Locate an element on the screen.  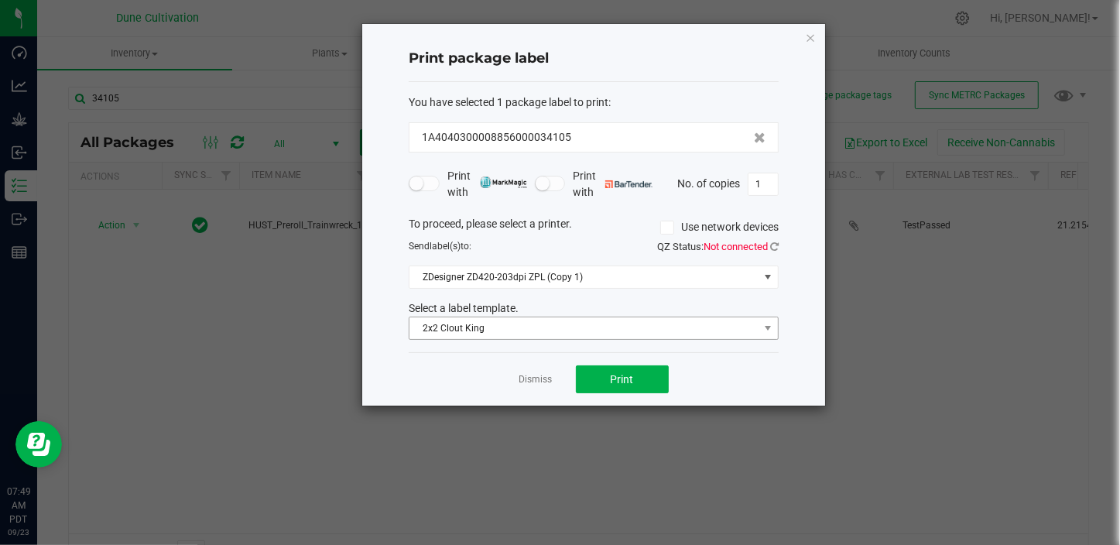
img: mark_magic_cybra.png is located at coordinates (503, 182).